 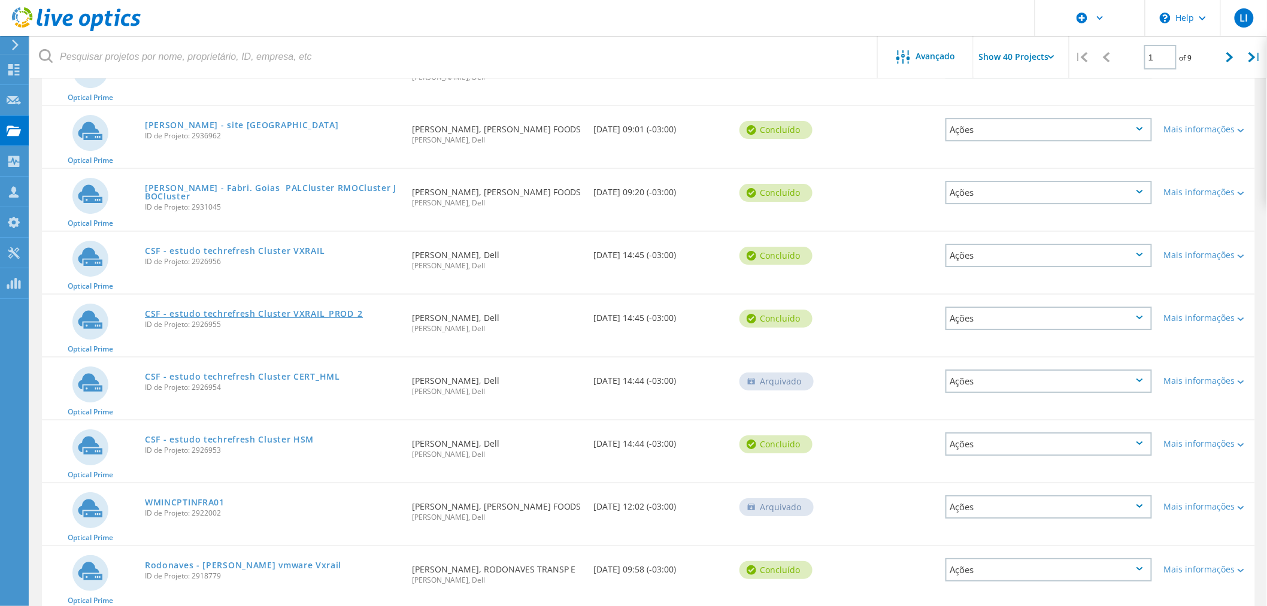 What do you see at coordinates (272, 513) in the screenshot?
I see `span: ID de Projeto: 2922002` at bounding box center [272, 513].